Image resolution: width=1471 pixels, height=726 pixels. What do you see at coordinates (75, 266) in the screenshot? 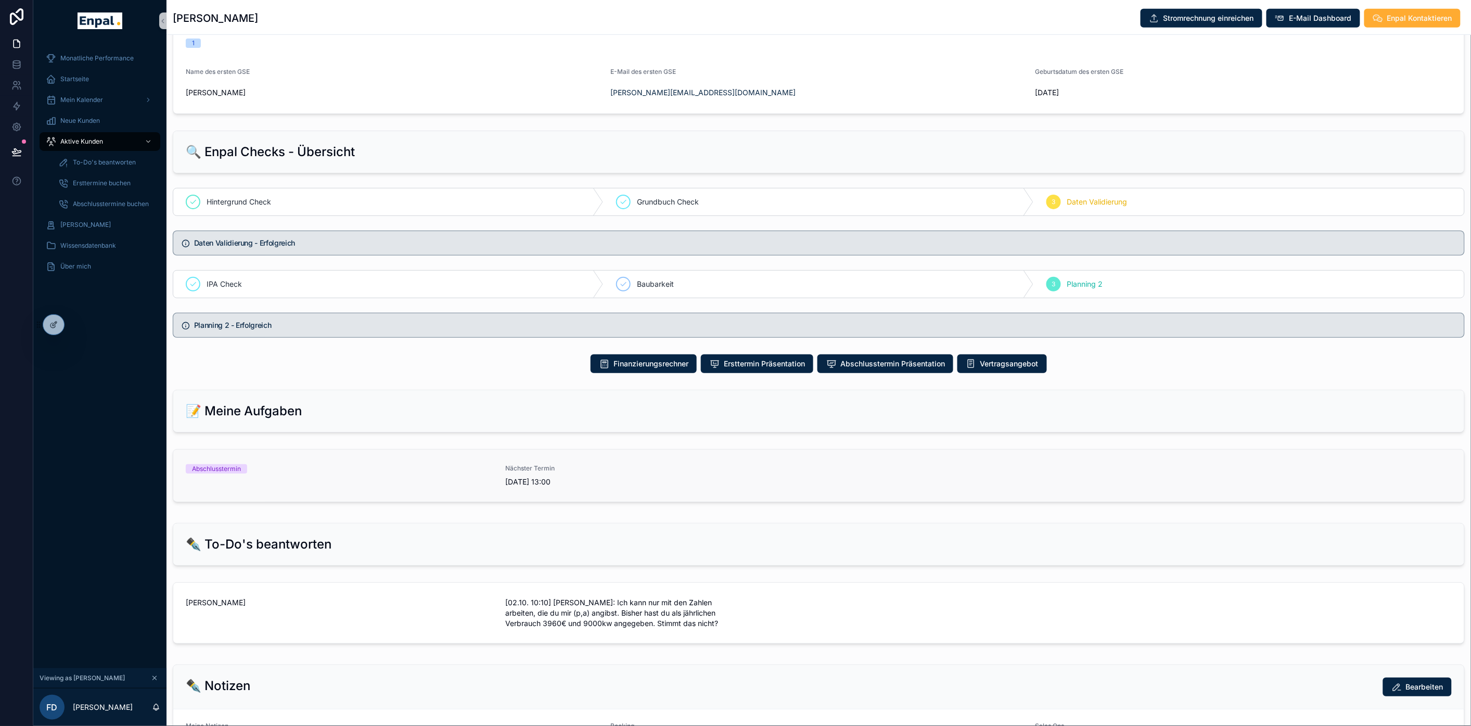
I see `span: Über mich` at bounding box center [75, 266].